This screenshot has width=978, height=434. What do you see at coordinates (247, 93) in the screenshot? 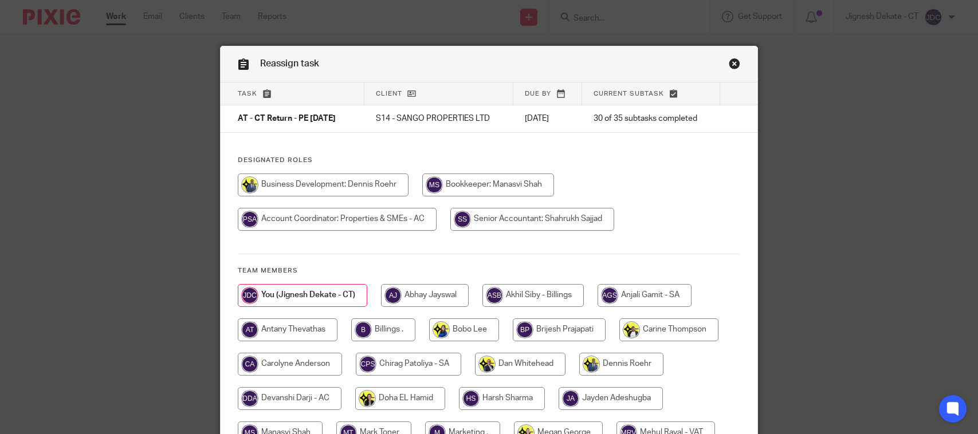
I see `span: Task` at bounding box center [247, 93].